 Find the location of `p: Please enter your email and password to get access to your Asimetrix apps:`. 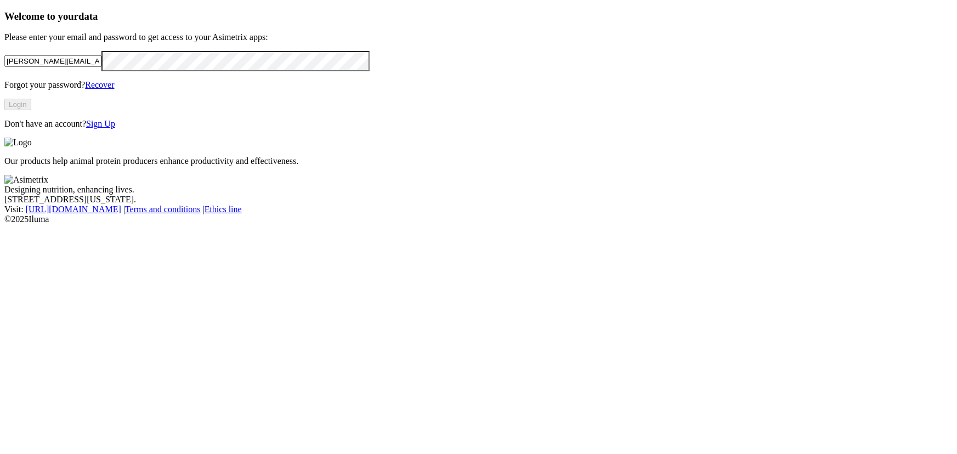

p: Please enter your email and password to get access to your Asimetrix apps: is located at coordinates (478, 37).